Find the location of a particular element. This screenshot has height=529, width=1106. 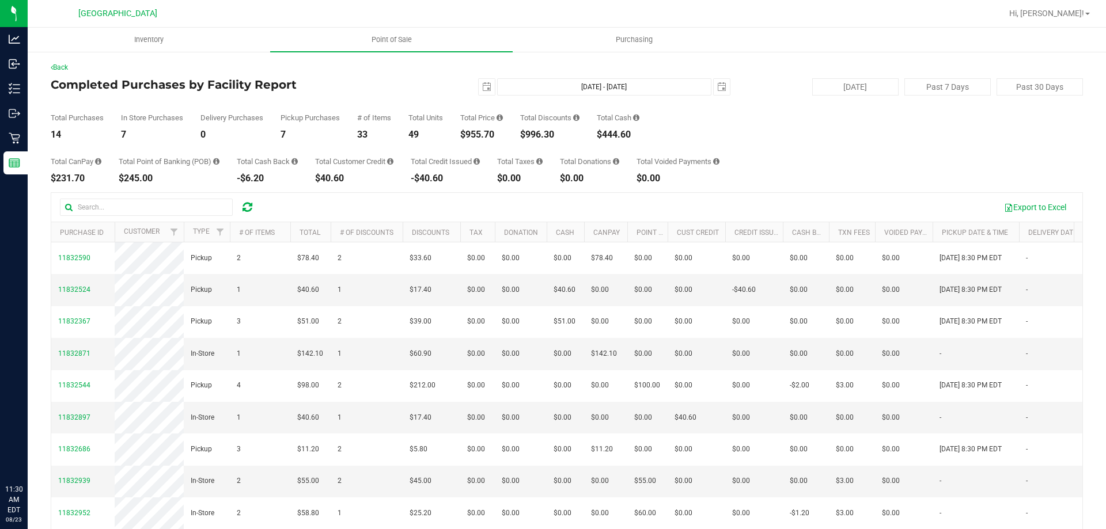

i: Sum of the total prices of all purchases in the date range. is located at coordinates (499, 117).